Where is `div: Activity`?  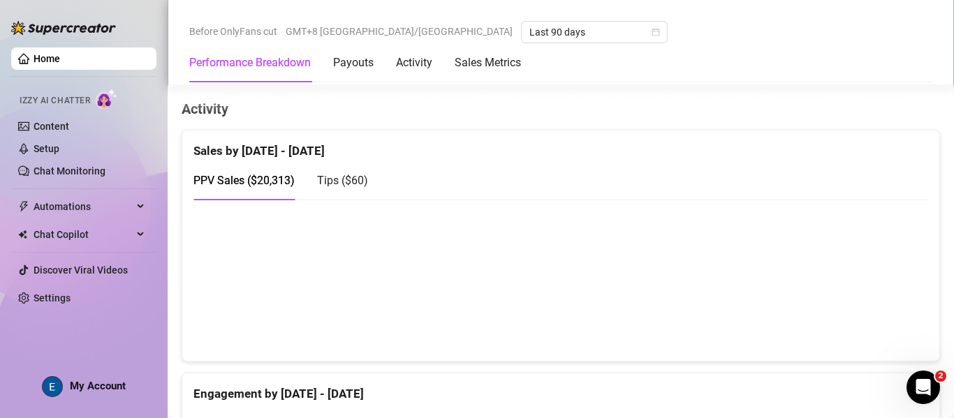 div: Activity is located at coordinates (414, 63).